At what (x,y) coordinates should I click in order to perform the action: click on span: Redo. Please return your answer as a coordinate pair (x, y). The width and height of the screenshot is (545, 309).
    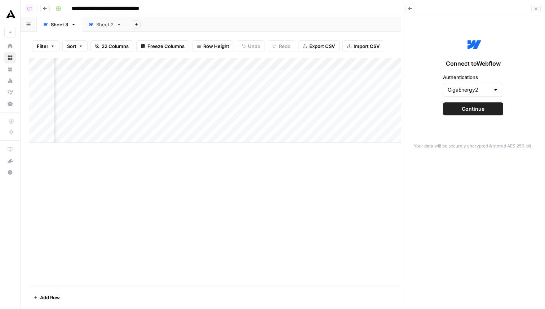
    Looking at the image, I should click on (285, 46).